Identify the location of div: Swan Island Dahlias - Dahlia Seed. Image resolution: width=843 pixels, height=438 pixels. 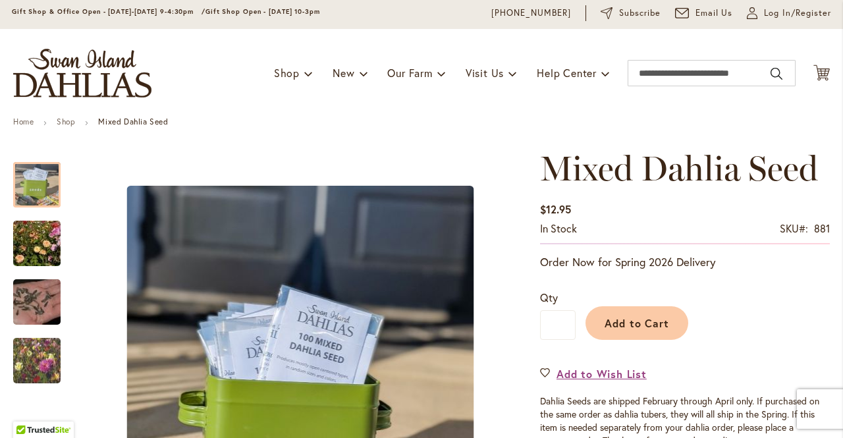
(43, 295).